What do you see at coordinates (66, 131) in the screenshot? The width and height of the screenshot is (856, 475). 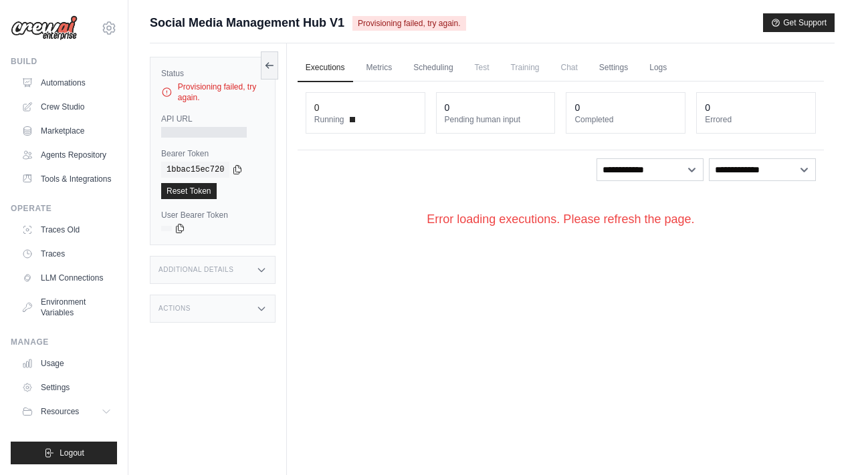 I see `a: Marketplace` at bounding box center [66, 131].